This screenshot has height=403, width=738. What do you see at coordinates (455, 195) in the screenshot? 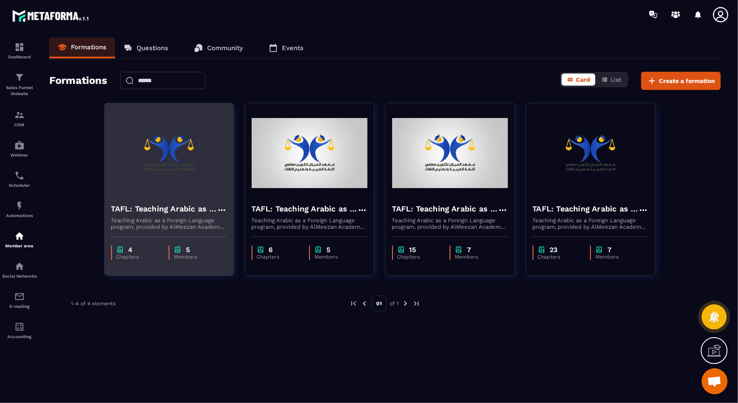
I see `a: formation-backgroundTAFL: Teaching Arabic as a Foreign Language program - JuneTeaching Arabic as ...` at bounding box center [455, 195].